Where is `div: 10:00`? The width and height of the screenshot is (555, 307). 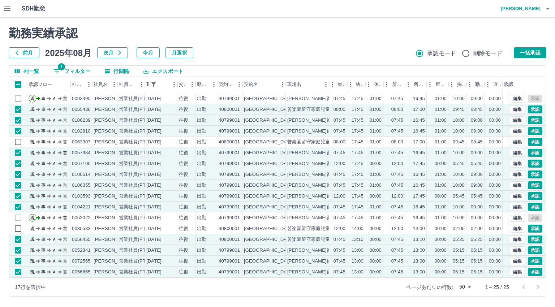
div: 10:00 is located at coordinates (458, 174).